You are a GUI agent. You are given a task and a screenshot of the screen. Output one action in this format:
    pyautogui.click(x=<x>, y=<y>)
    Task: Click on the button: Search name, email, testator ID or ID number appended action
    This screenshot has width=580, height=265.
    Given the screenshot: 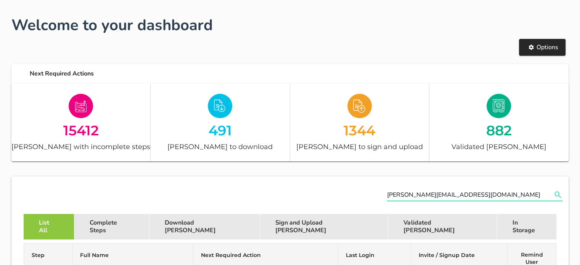 What is the action you would take?
    pyautogui.click(x=558, y=195)
    